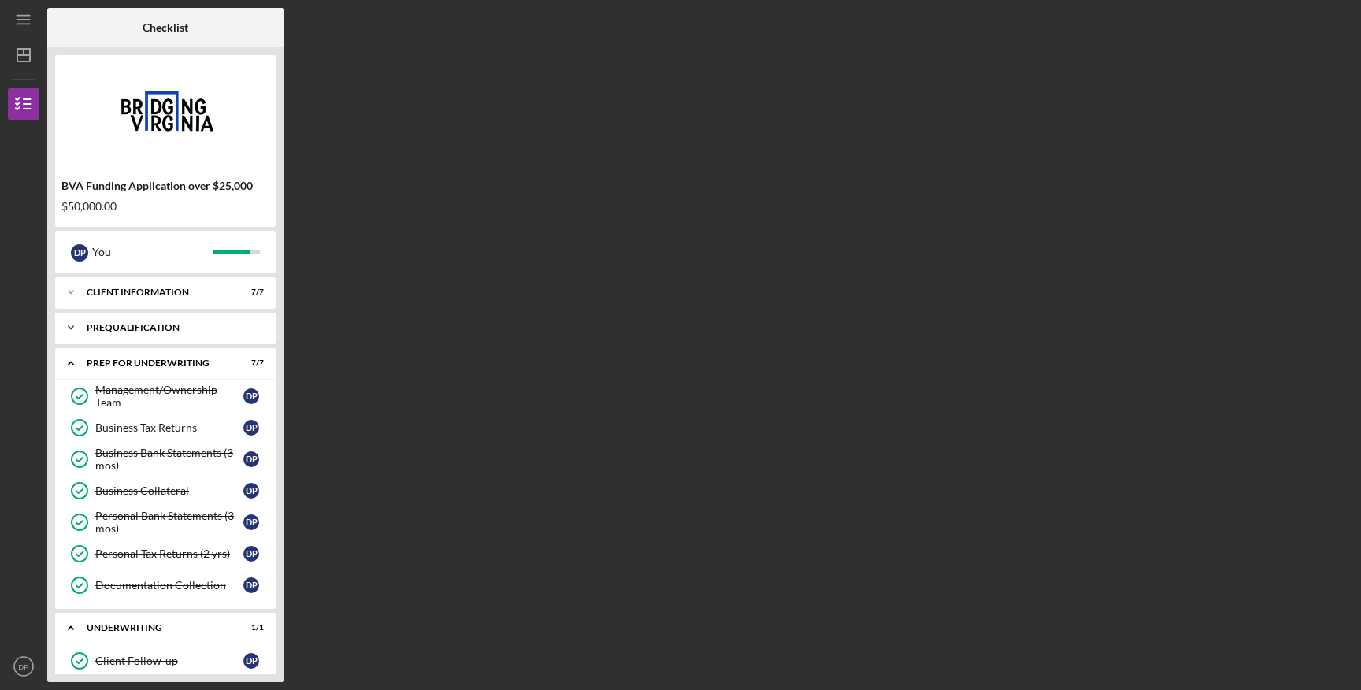 The width and height of the screenshot is (1361, 690). I want to click on div: Personal Bank Statements (3 mos), so click(169, 522).